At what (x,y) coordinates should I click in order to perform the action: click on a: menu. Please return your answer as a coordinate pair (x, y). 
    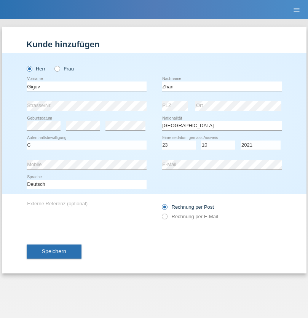
    Looking at the image, I should click on (297, 10).